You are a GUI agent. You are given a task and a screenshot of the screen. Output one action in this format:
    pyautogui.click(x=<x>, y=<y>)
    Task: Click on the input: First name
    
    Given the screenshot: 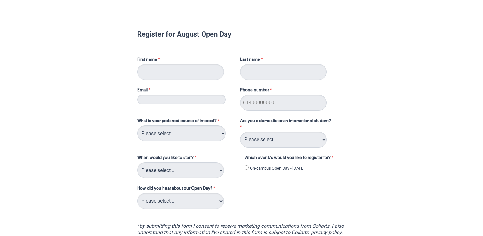 What is the action you would take?
    pyautogui.click(x=180, y=72)
    